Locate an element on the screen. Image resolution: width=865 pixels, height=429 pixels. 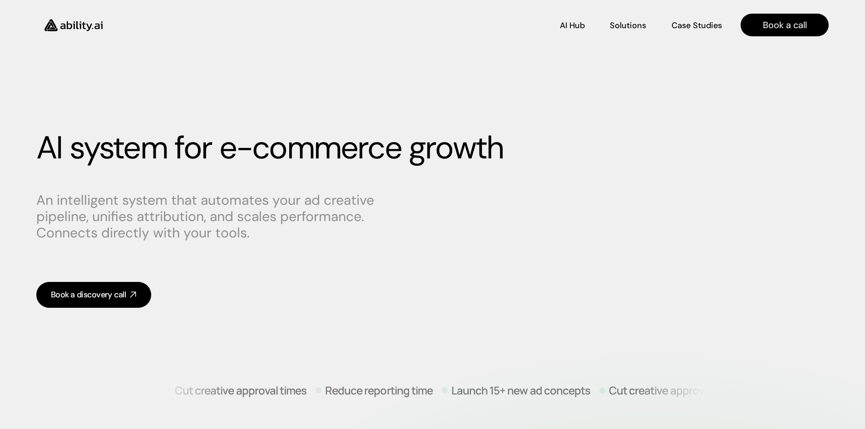
h1: AI system for e-commerce growth is located at coordinates (432, 148).